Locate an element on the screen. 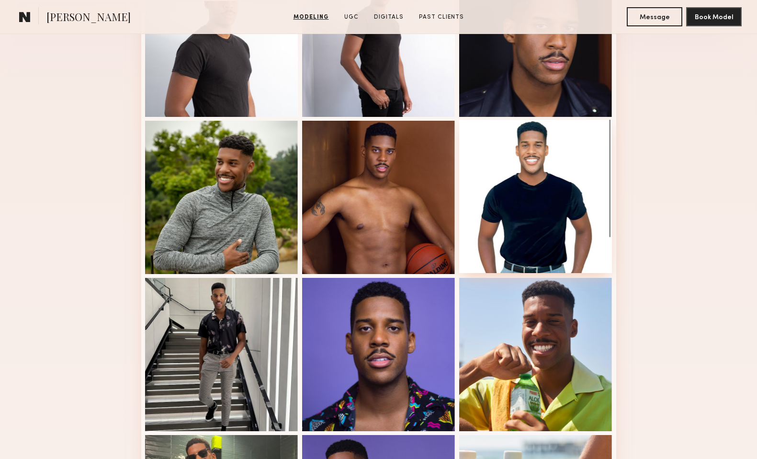 The height and width of the screenshot is (459, 757). a: Past Clients is located at coordinates (441, 17).